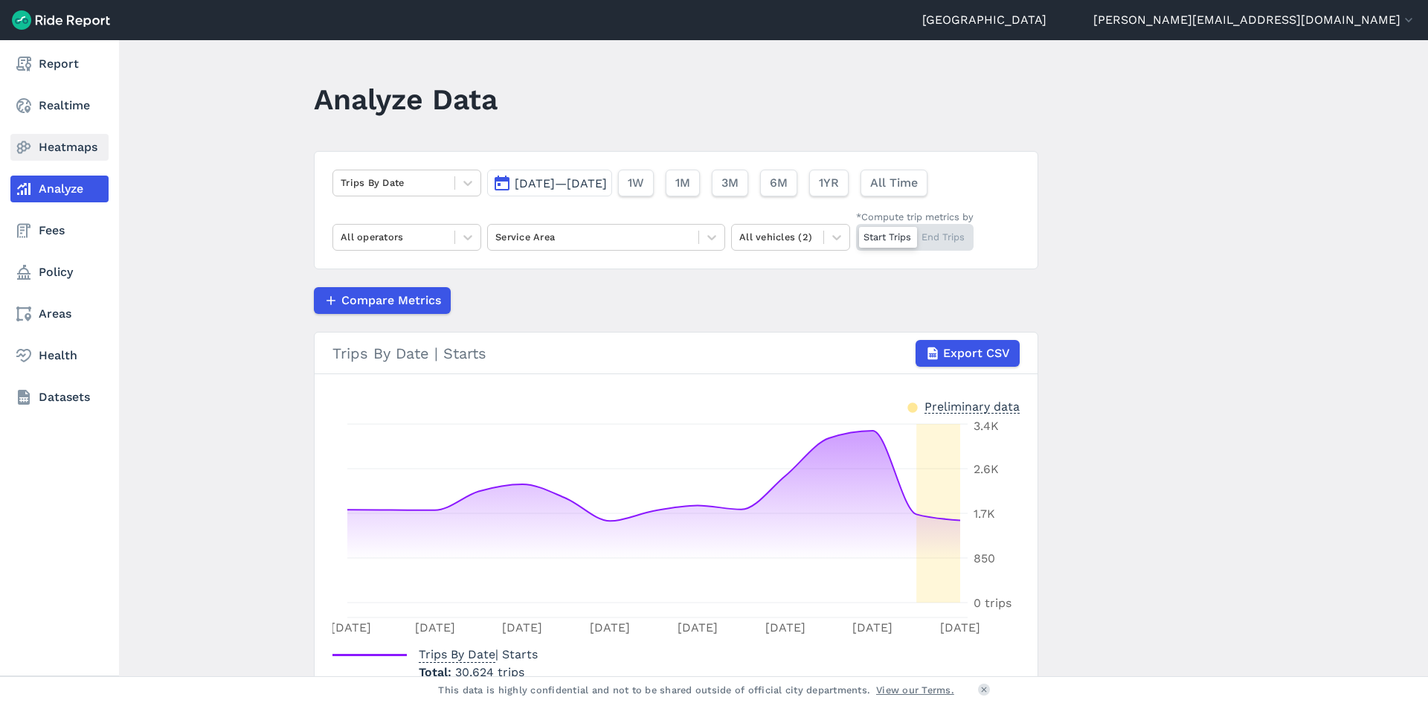 The height and width of the screenshot is (703, 1428). What do you see at coordinates (977, 353) in the screenshot?
I see `span: Export CSV` at bounding box center [977, 353].